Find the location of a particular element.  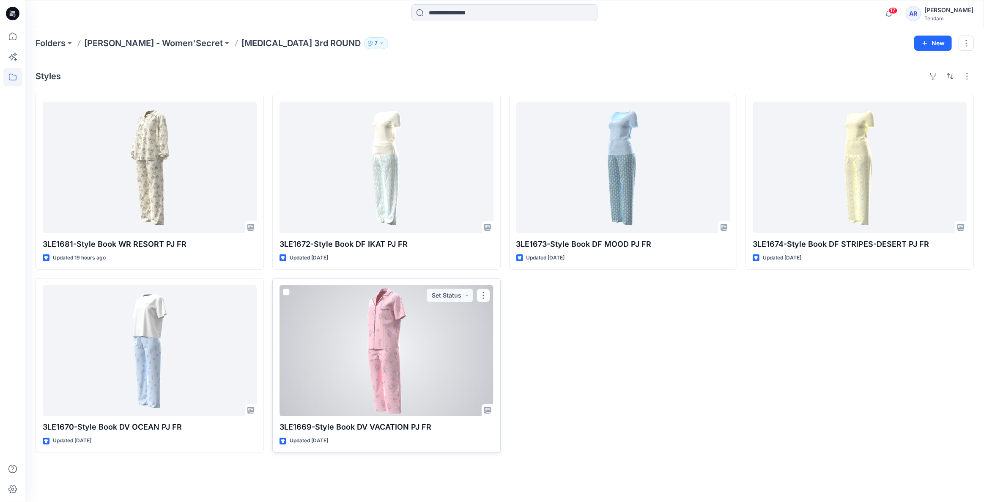

div: AR is located at coordinates (913, 14).